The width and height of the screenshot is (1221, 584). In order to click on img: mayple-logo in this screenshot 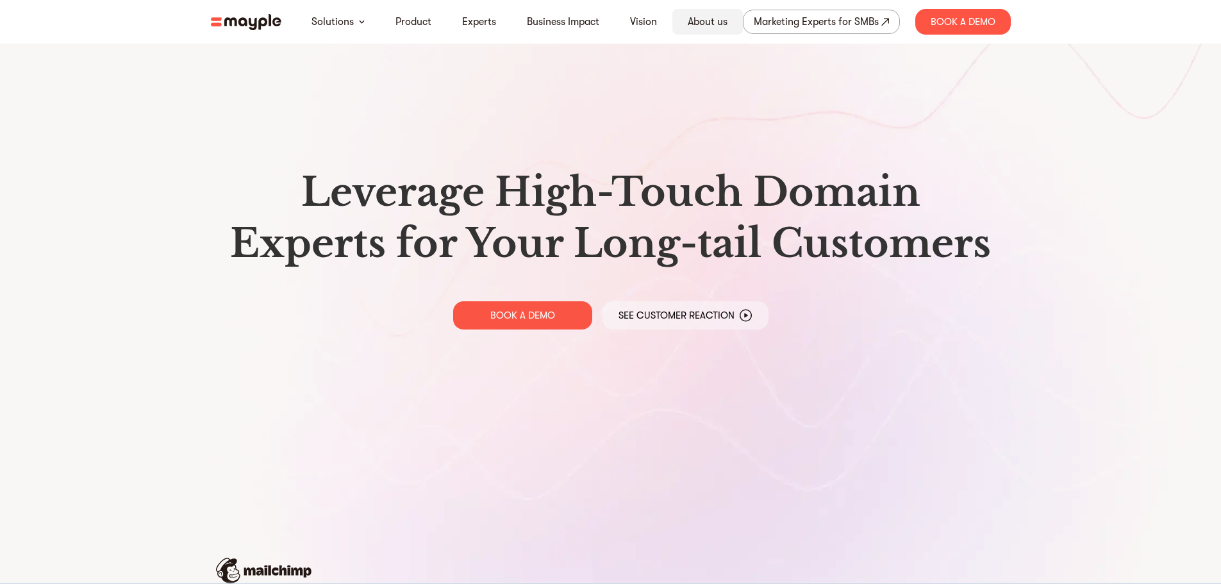, I will do `click(246, 22)`.